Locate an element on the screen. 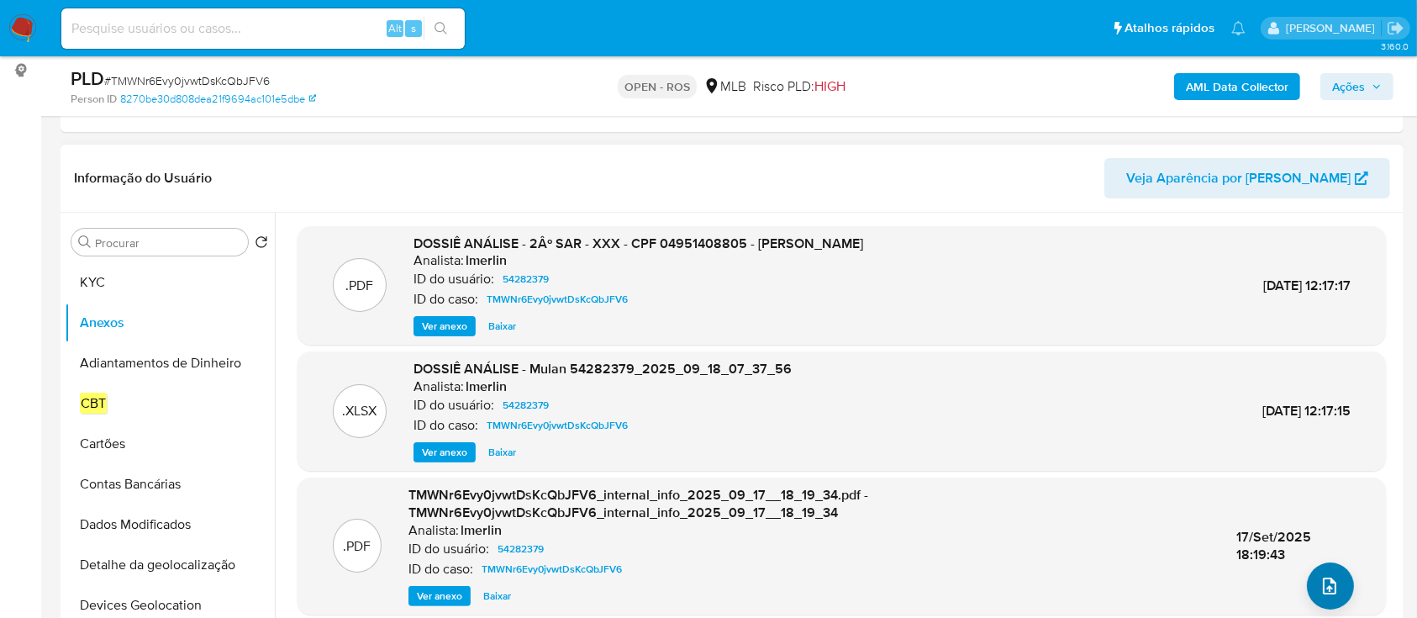 Image resolution: width=1417 pixels, height=618 pixels. span: Alt is located at coordinates (395, 28).